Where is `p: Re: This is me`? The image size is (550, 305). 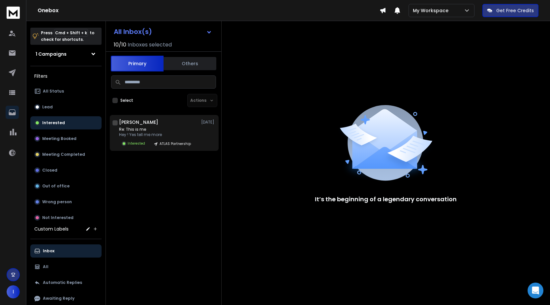
p: Re: This is me is located at coordinates (157, 130).